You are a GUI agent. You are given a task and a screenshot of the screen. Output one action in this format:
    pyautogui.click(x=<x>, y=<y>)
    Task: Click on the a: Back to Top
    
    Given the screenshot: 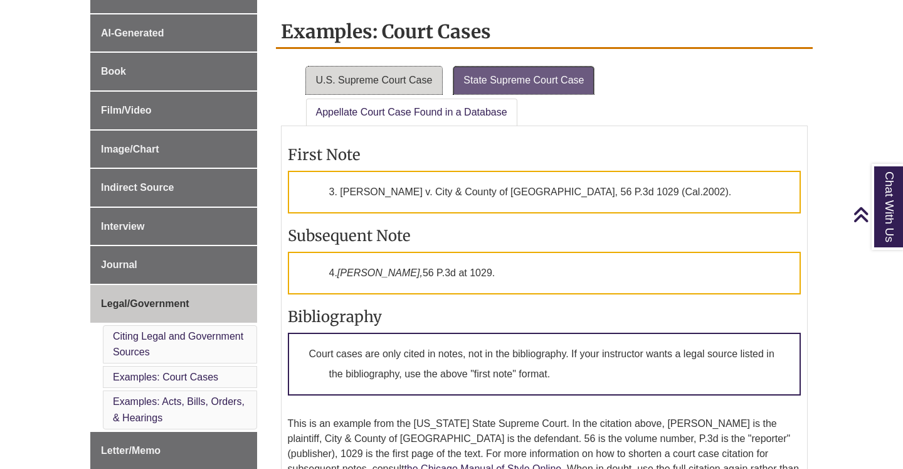 What is the action you would take?
    pyautogui.click(x=876, y=214)
    